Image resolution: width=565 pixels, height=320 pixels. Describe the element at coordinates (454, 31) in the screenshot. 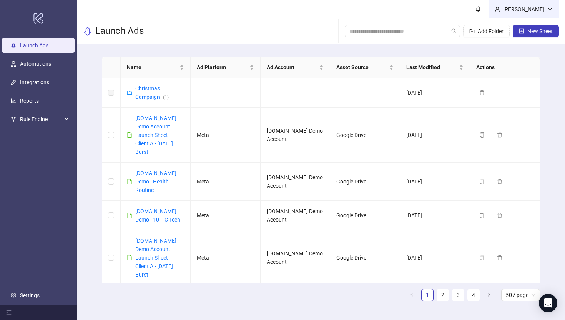

I see `span: search` at that location.